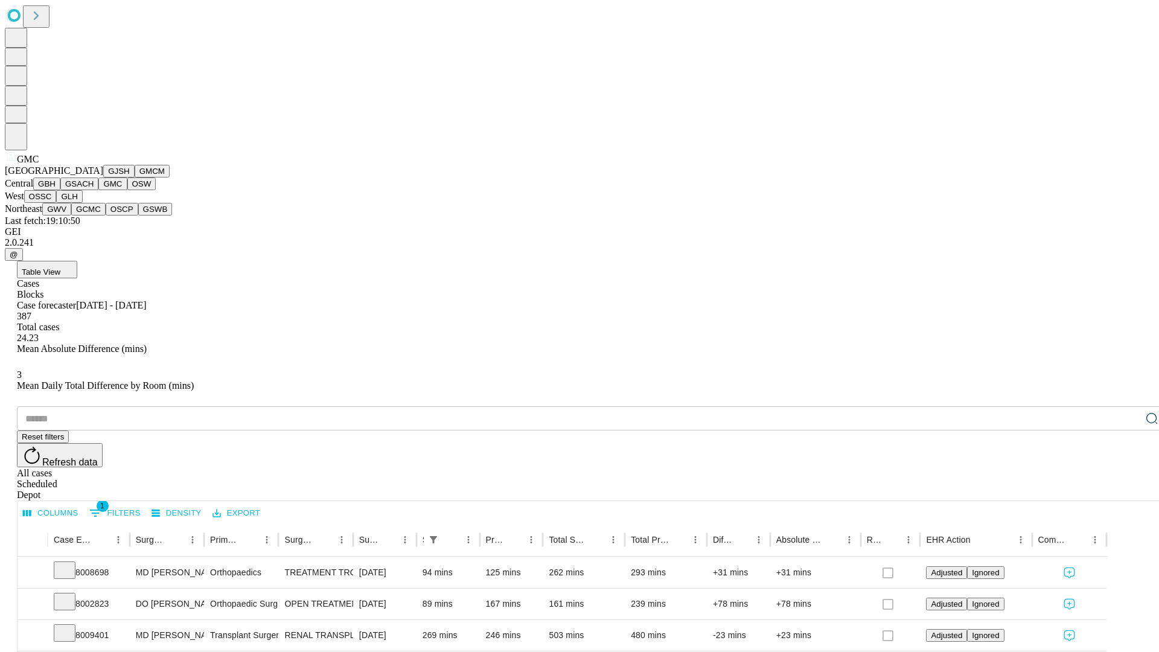  I want to click on div: RENAL TRANSPLANT, so click(315, 635).